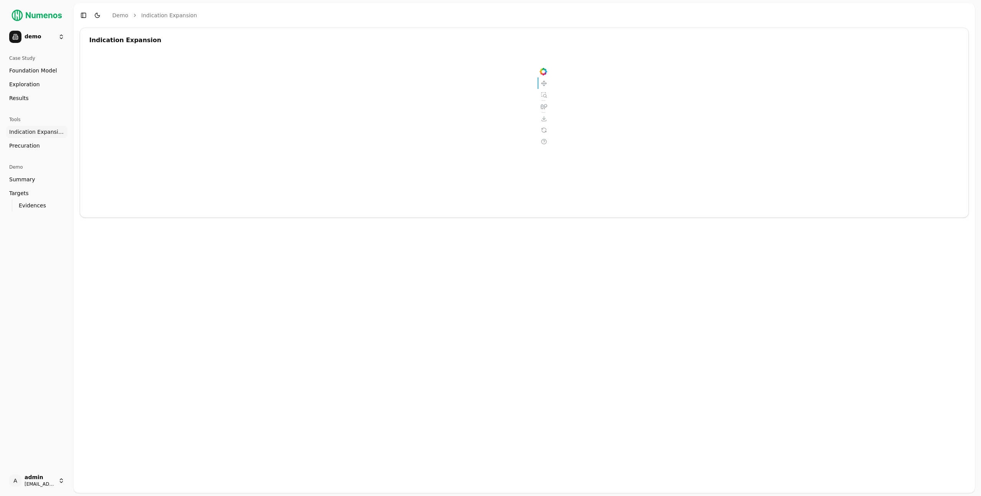 The width and height of the screenshot is (981, 496). I want to click on nav: breadcrumb, so click(154, 15).